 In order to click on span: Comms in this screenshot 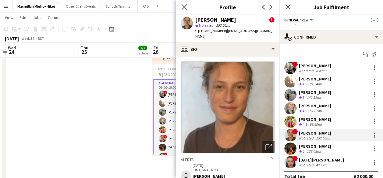, I will do `click(55, 17)`.